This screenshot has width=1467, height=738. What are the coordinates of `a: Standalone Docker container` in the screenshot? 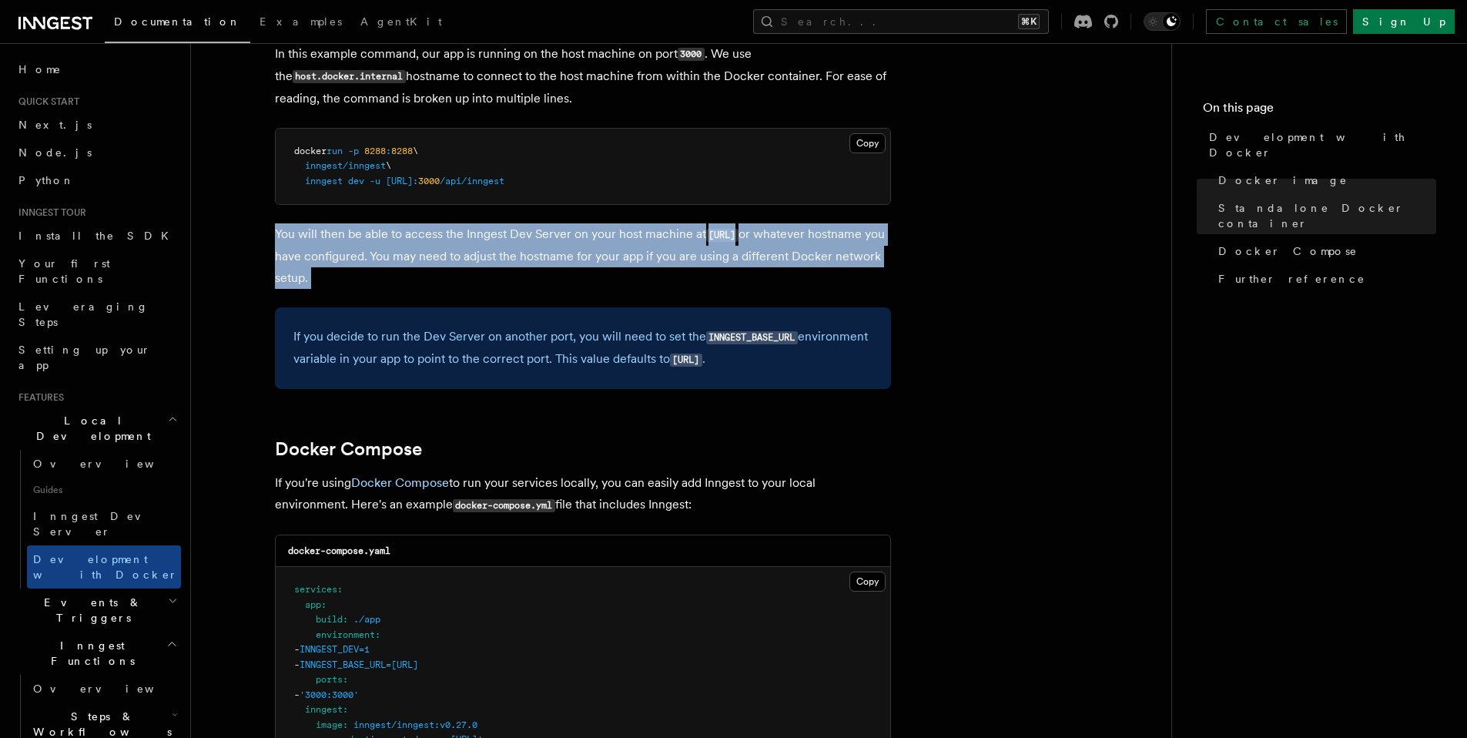 It's located at (1324, 216).